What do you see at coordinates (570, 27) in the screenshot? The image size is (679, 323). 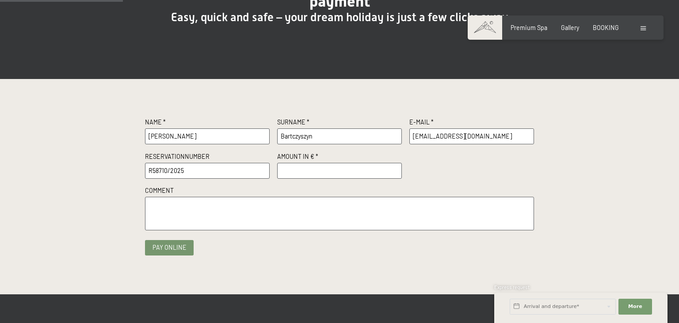 I see `a: Gallery` at bounding box center [570, 27].